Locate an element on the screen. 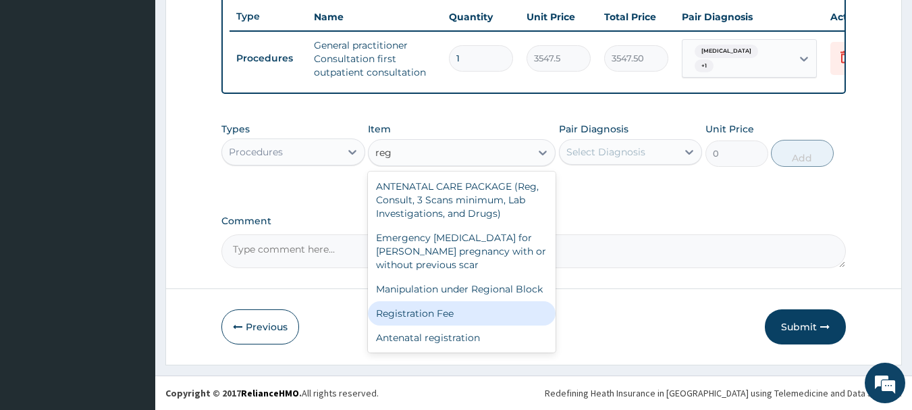 The width and height of the screenshot is (912, 410). div: Antenatal registration is located at coordinates (462, 337).